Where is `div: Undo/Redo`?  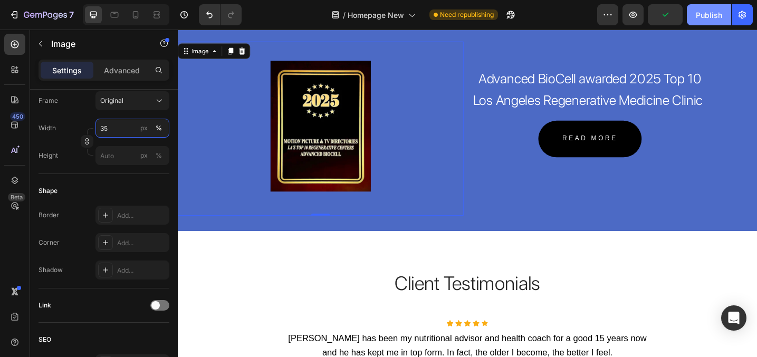
div: Undo/Redo is located at coordinates (220, 15).